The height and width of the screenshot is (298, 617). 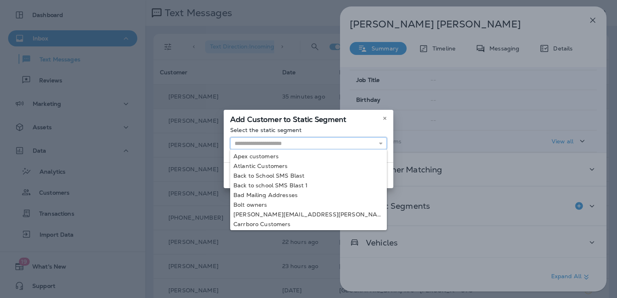 What do you see at coordinates (309, 166) in the screenshot?
I see `div: Atlantic Customers` at bounding box center [309, 166].